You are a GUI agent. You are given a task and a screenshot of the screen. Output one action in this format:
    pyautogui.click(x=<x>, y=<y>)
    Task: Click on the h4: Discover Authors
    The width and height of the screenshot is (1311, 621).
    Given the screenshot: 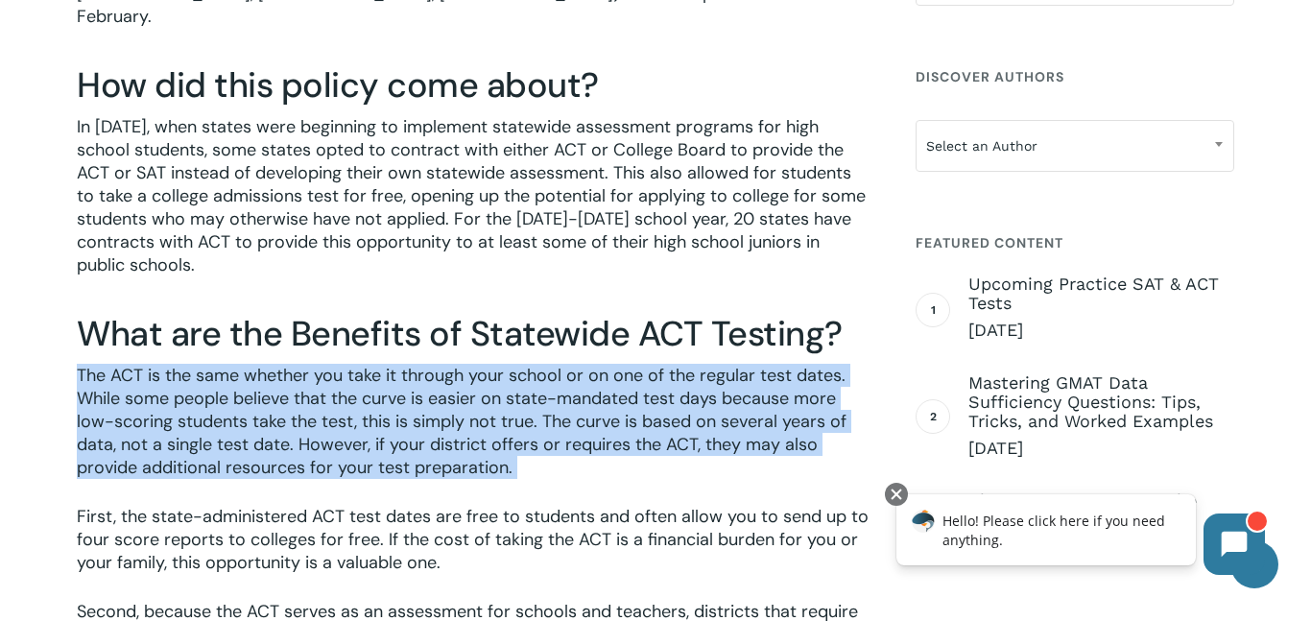 What is the action you would take?
    pyautogui.click(x=1075, y=77)
    